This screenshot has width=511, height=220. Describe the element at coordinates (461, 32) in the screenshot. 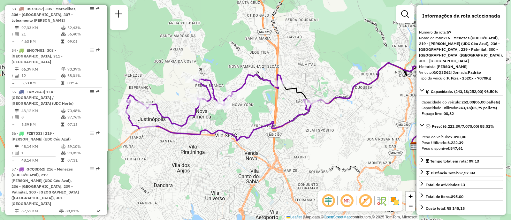

I see `div: Número da rota:` at that location.